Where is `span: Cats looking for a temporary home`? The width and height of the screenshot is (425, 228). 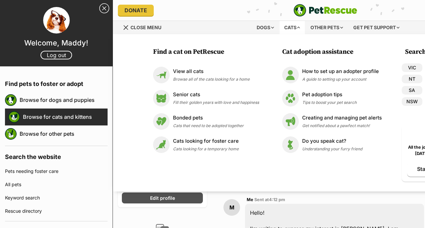
span: Cats looking for a temporary home is located at coordinates (206, 149).